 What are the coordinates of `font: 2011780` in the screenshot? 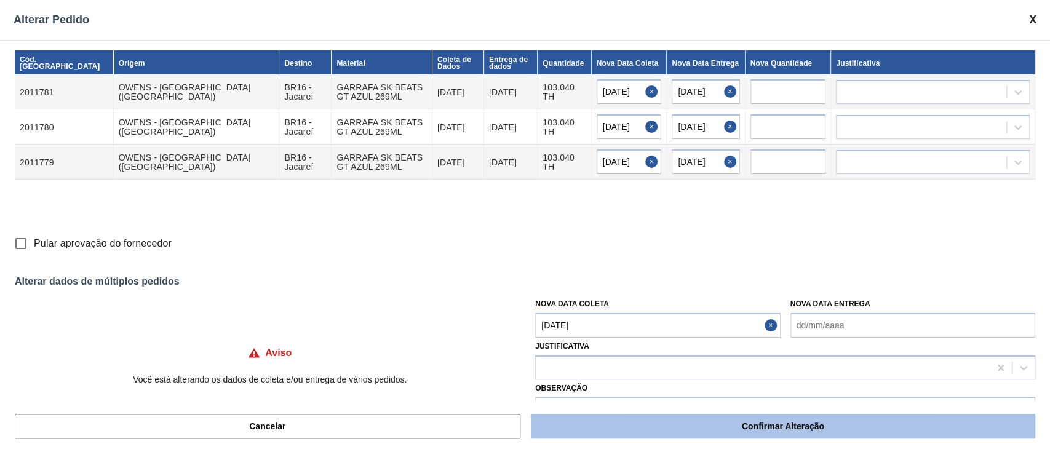 It's located at (37, 127).